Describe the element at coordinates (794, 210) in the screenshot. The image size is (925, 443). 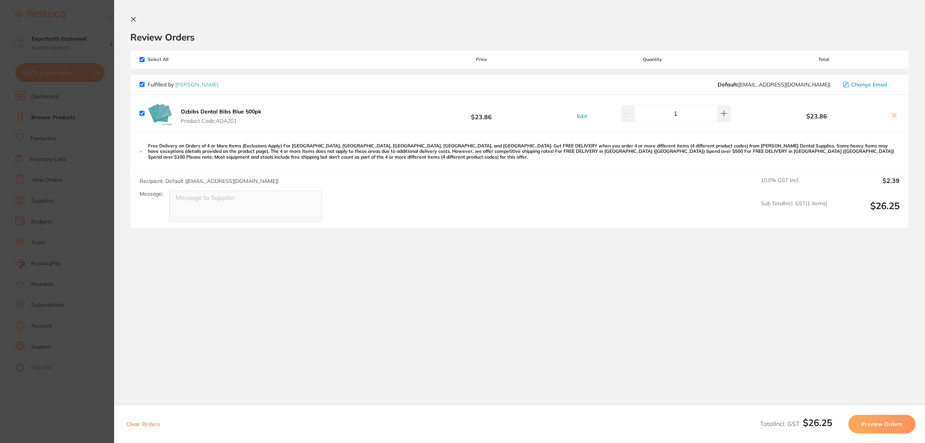
I see `span: Sub Total Incl. GST ( 1 Items)` at that location.